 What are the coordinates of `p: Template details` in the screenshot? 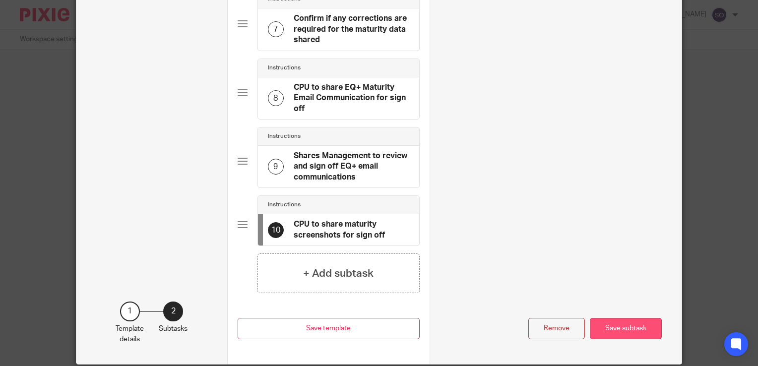 It's located at (130, 334).